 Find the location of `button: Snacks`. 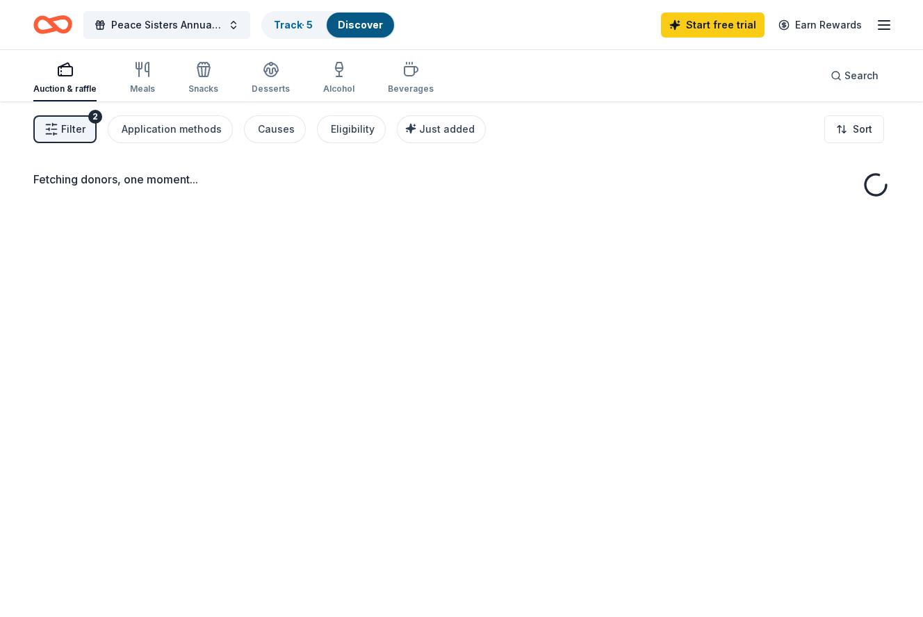

button: Snacks is located at coordinates (203, 79).